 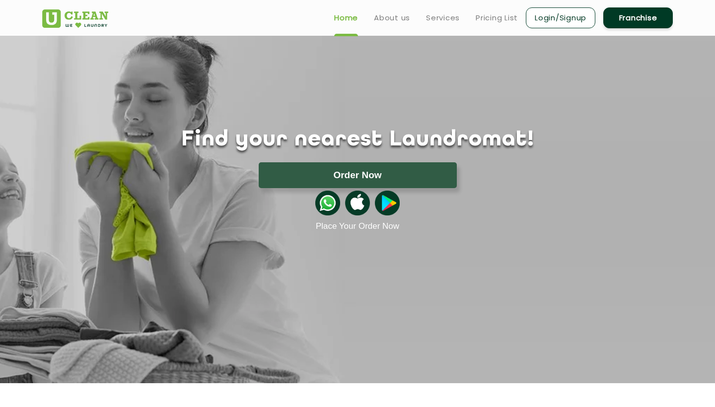 What do you see at coordinates (346, 18) in the screenshot?
I see `a: Home` at bounding box center [346, 18].